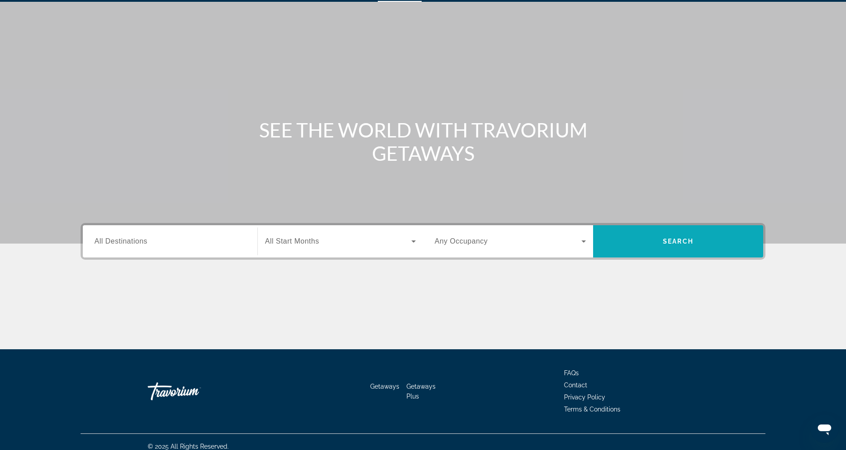 The width and height of the screenshot is (846, 450). What do you see at coordinates (121, 241) in the screenshot?
I see `span: All Destinations` at bounding box center [121, 241].